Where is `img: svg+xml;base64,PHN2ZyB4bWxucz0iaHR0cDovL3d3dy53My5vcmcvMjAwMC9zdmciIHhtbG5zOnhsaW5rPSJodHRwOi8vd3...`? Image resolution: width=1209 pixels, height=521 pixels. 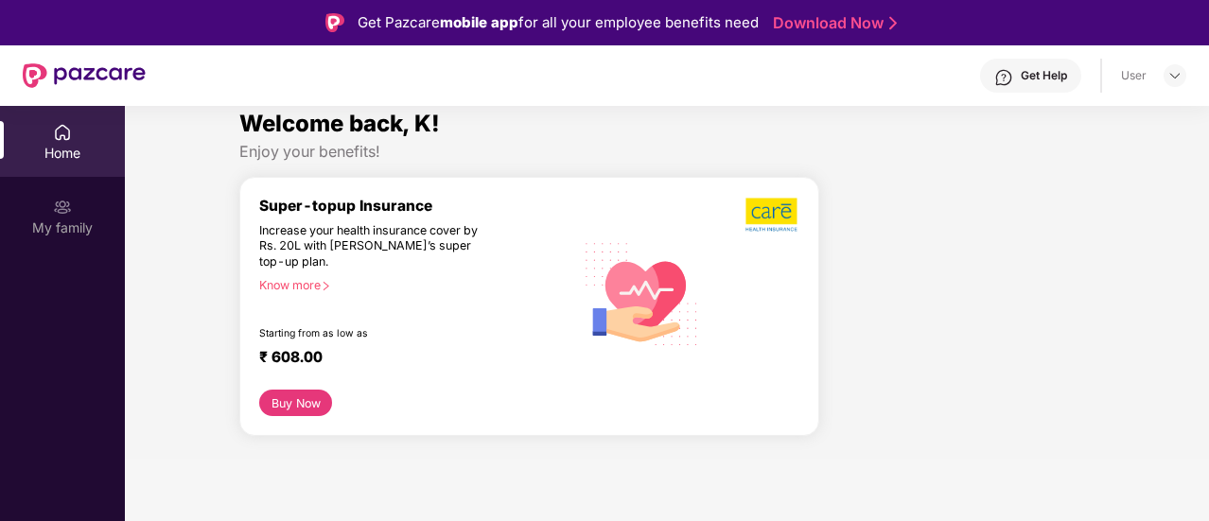 img: svg+xml;base64,PHN2ZyB4bWxucz0iaHR0cDovL3d3dy53My5vcmcvMjAwMC9zdmciIHhtbG5zOnhsaW5rPSJodHRwOi8vd3... is located at coordinates (641, 292).